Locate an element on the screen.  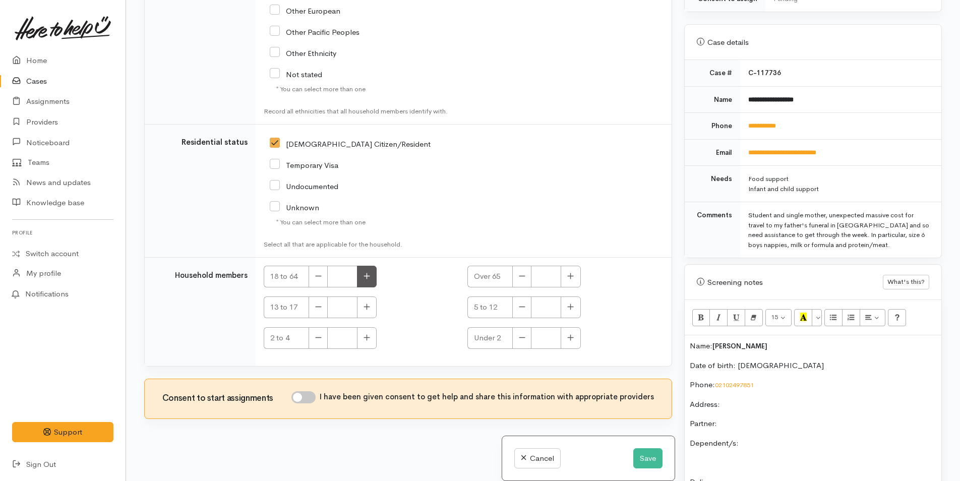
td: Comments is located at coordinates (712, 230).